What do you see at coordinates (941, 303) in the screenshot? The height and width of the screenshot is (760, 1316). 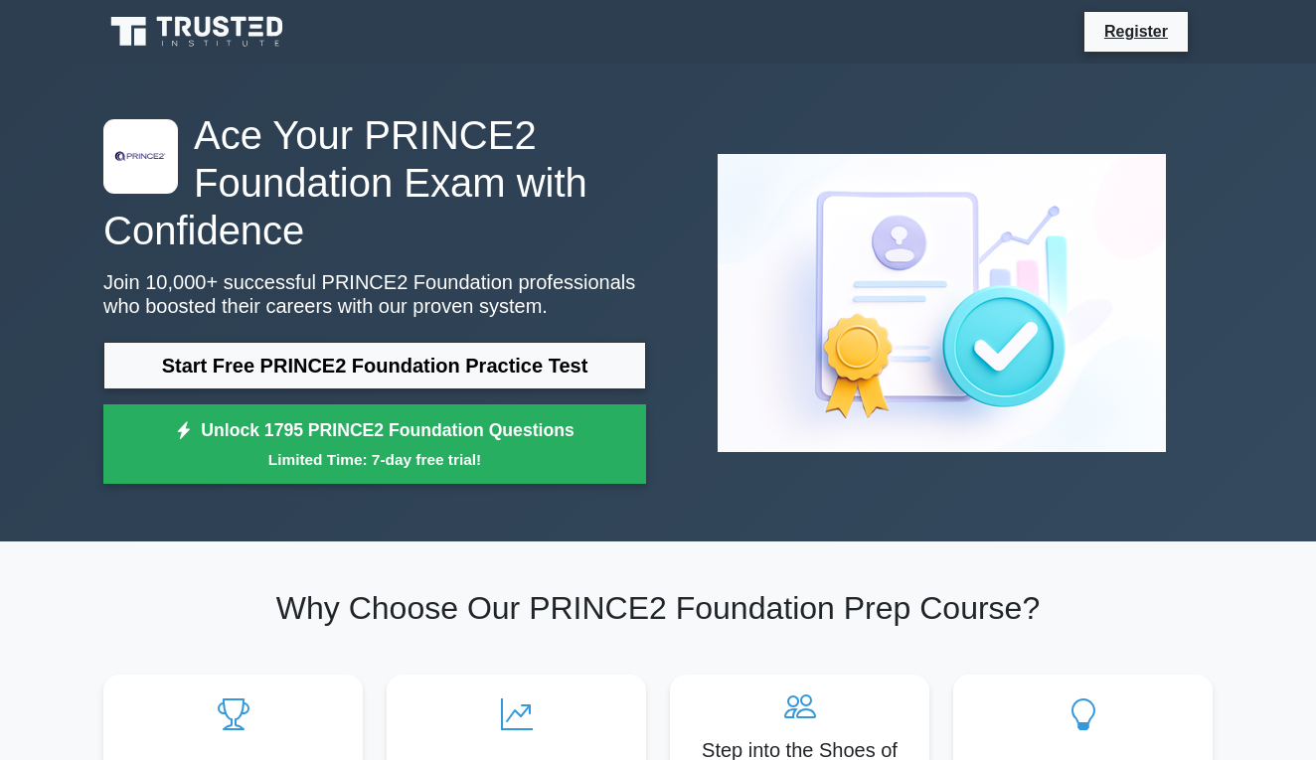 I see `img: PRINCE2 Foundation Preview` at bounding box center [941, 303].